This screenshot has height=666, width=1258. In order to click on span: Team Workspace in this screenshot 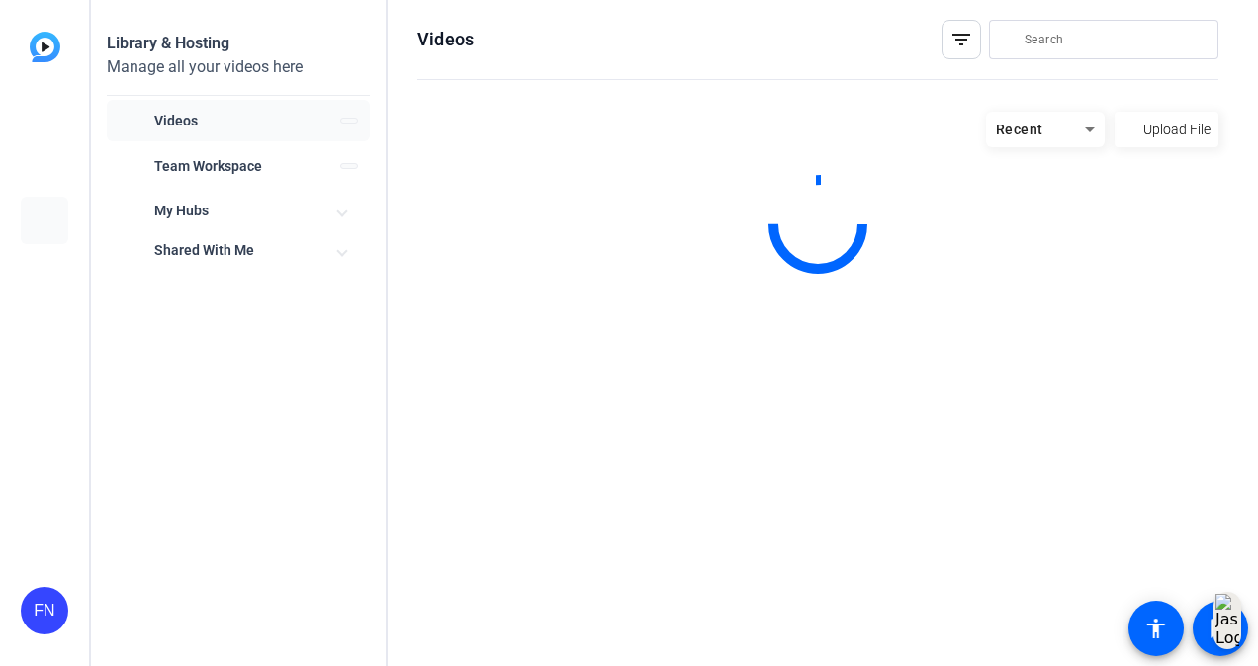, I will do `click(247, 166)`.